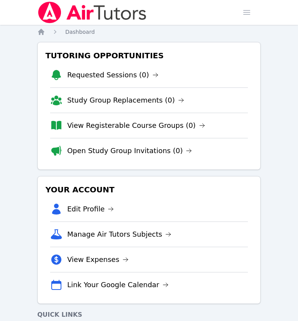 The image size is (298, 321). Describe the element at coordinates (118, 285) in the screenshot. I see `a: Link Your Google Calendar` at that location.